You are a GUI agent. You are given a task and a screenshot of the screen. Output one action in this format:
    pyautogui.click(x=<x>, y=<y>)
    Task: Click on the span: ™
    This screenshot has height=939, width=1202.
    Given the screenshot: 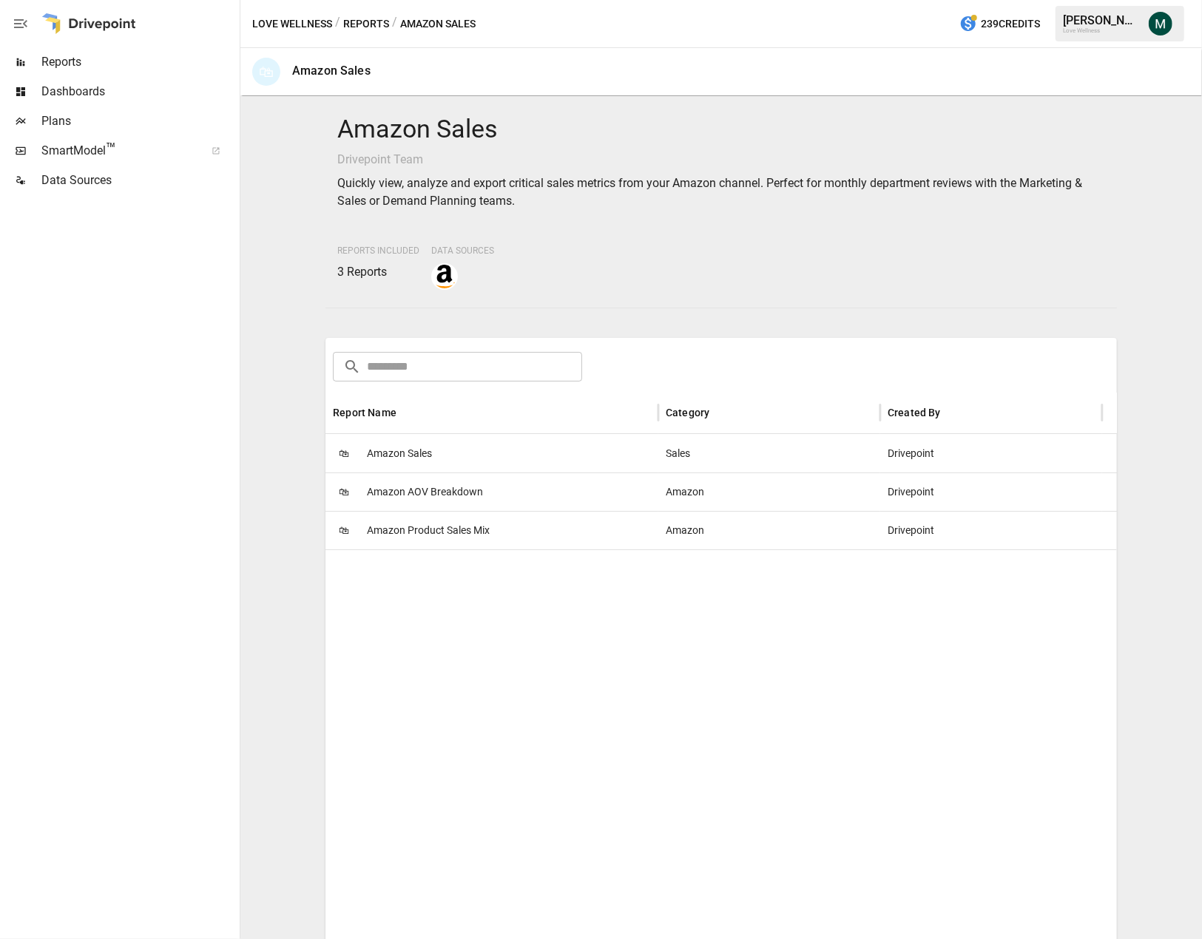 What is the action you would take?
    pyautogui.click(x=111, y=149)
    